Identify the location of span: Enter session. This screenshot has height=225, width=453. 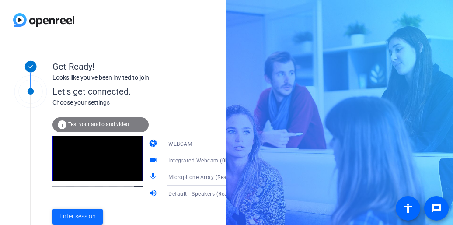
(77, 216).